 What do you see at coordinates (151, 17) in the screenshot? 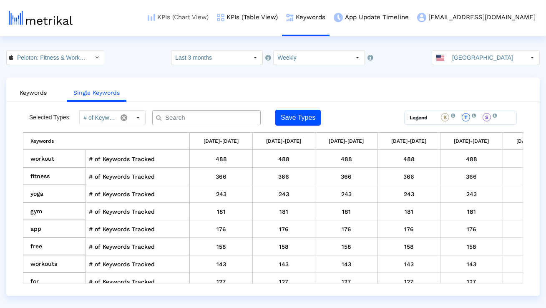
I see `img: kpi-chart-menu-icon.png` at bounding box center [151, 17].